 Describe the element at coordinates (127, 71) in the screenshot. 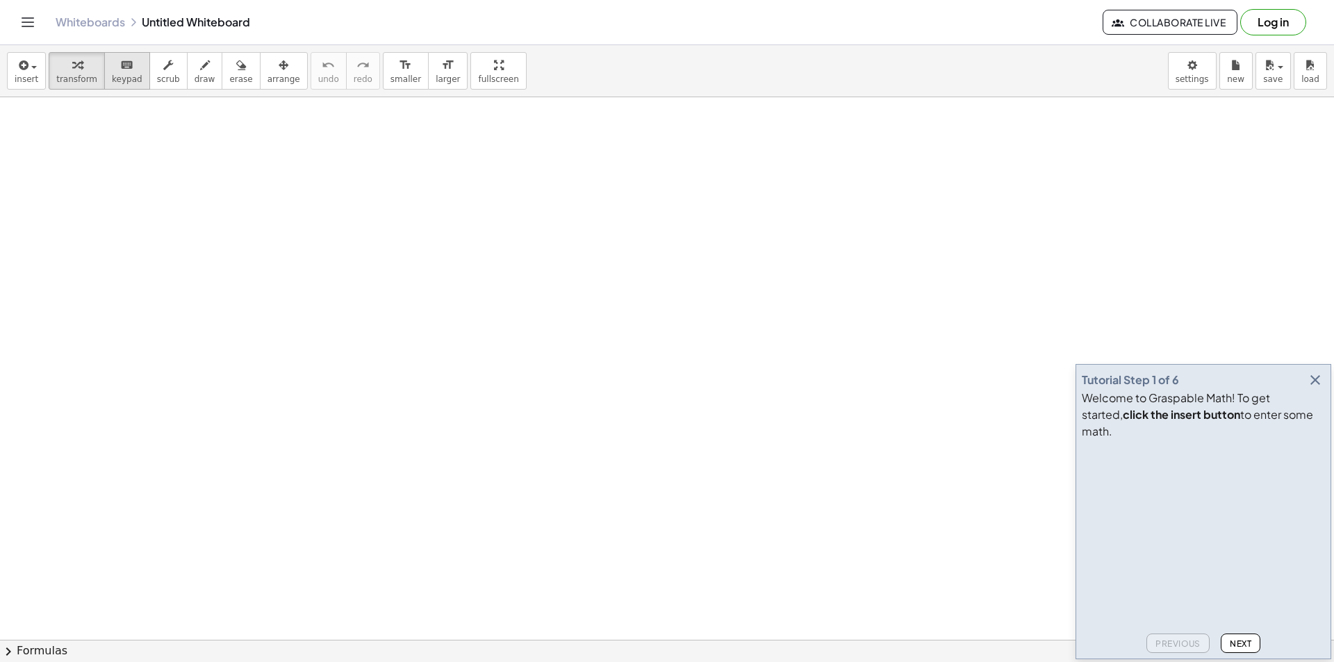

I see `button: keyboardkeypad` at that location.